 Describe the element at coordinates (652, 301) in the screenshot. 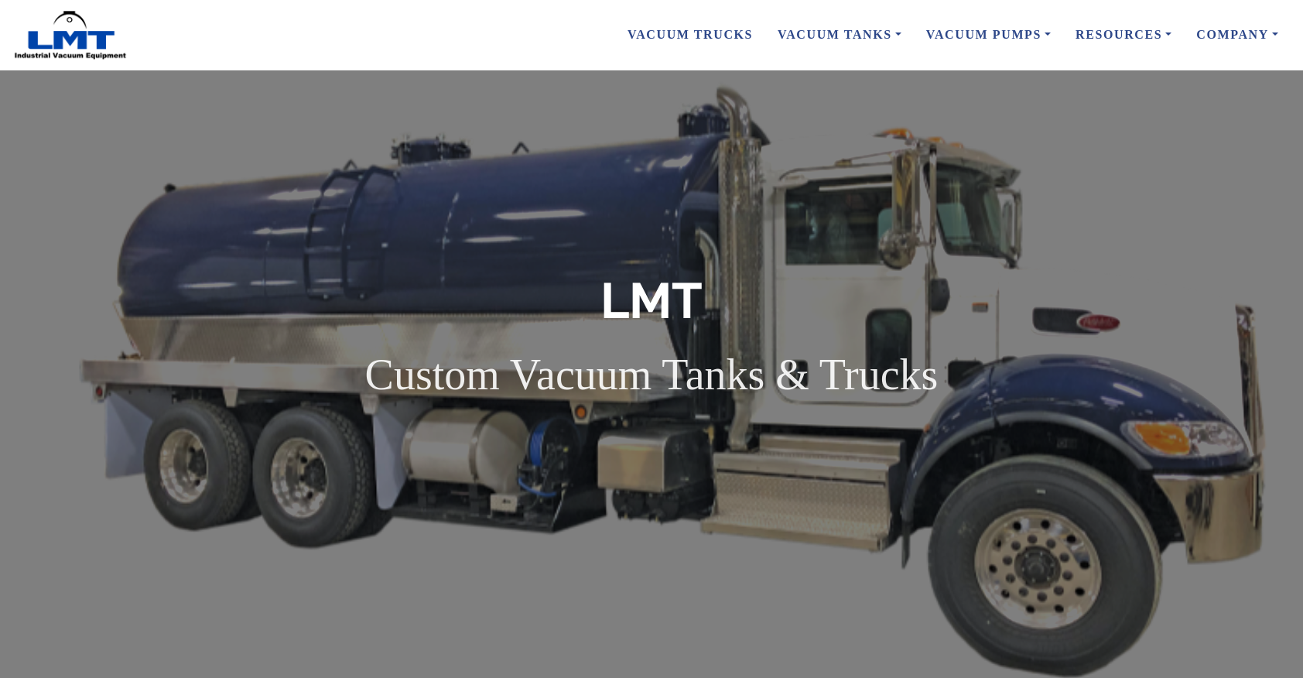

I see `h1: LMT` at that location.